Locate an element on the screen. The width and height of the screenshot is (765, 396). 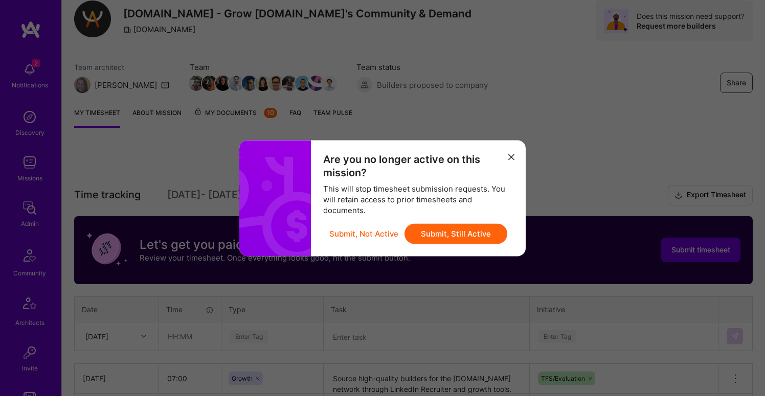
div: Are you no longer active on this mission? is located at coordinates (418, 166).